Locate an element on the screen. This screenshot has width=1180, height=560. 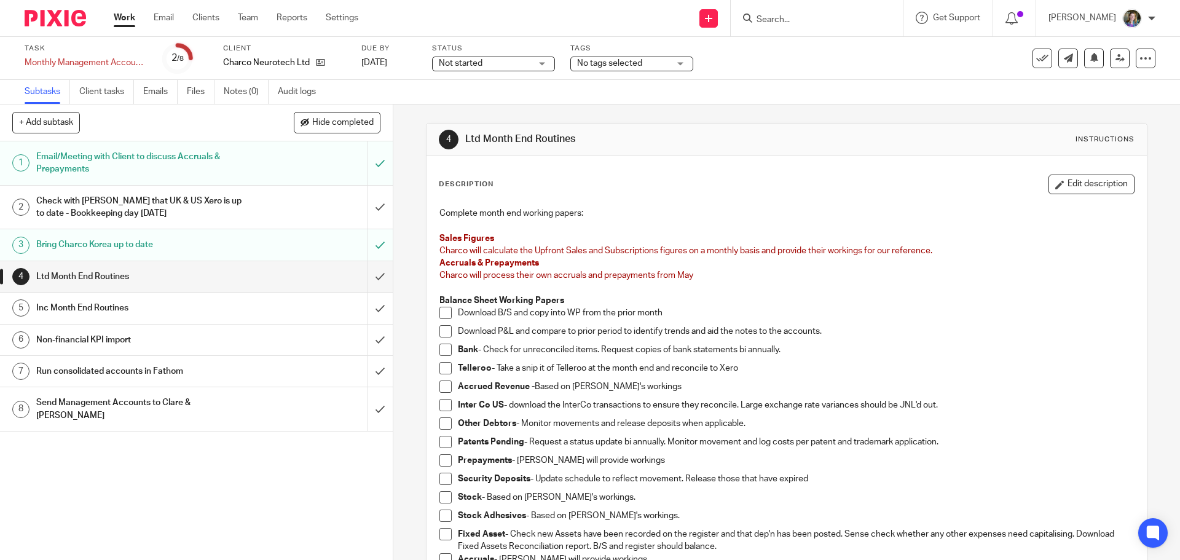
label: Tags is located at coordinates (632, 49).